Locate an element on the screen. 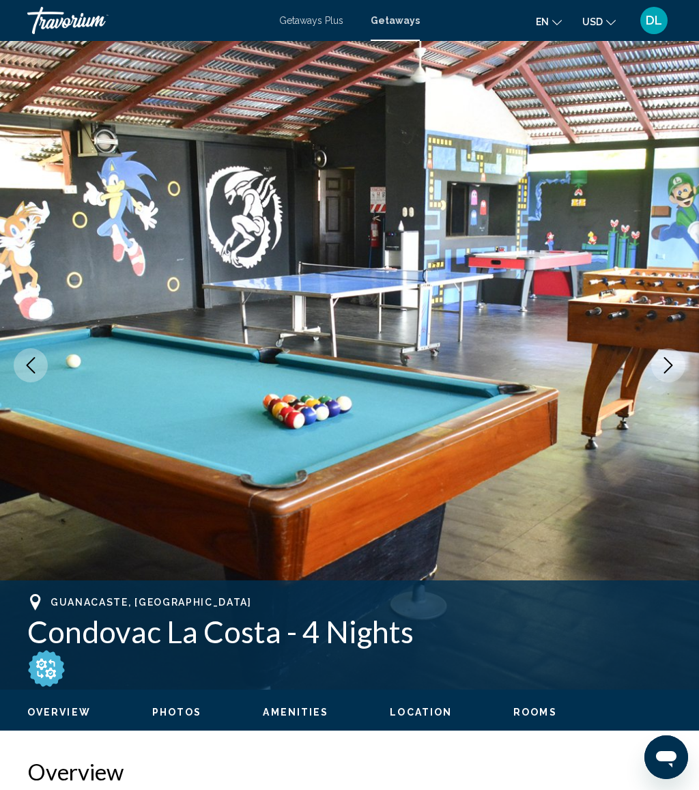  span: Getaways Plus is located at coordinates (311, 20).